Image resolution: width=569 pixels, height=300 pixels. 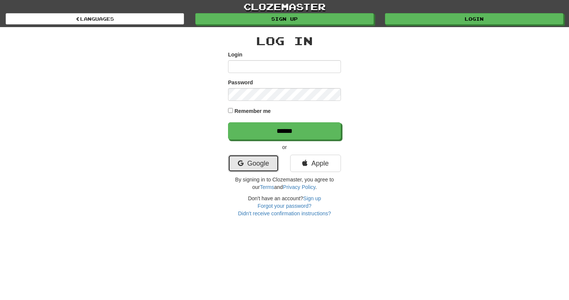 I want to click on label: Login, so click(x=235, y=55).